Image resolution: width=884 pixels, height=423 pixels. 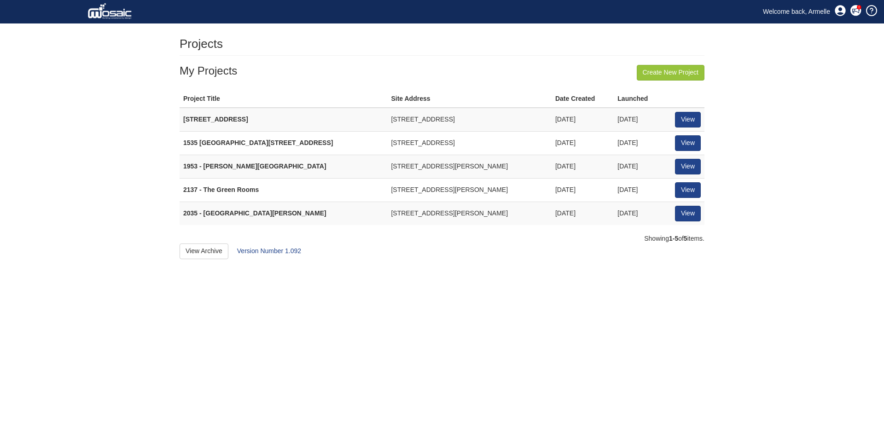 I want to click on div: Showing of items., so click(x=442, y=239).